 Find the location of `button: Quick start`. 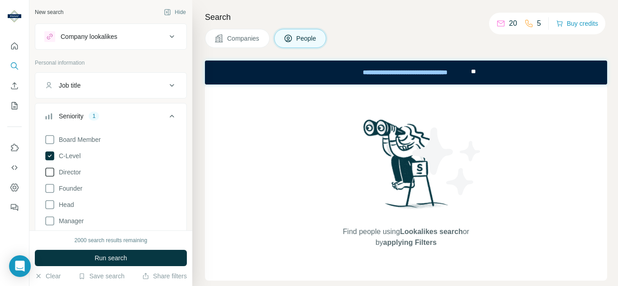

button: Quick start is located at coordinates (14, 46).